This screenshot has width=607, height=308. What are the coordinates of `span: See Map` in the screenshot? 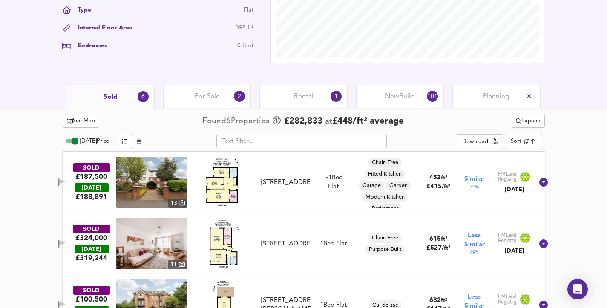 It's located at (81, 121).